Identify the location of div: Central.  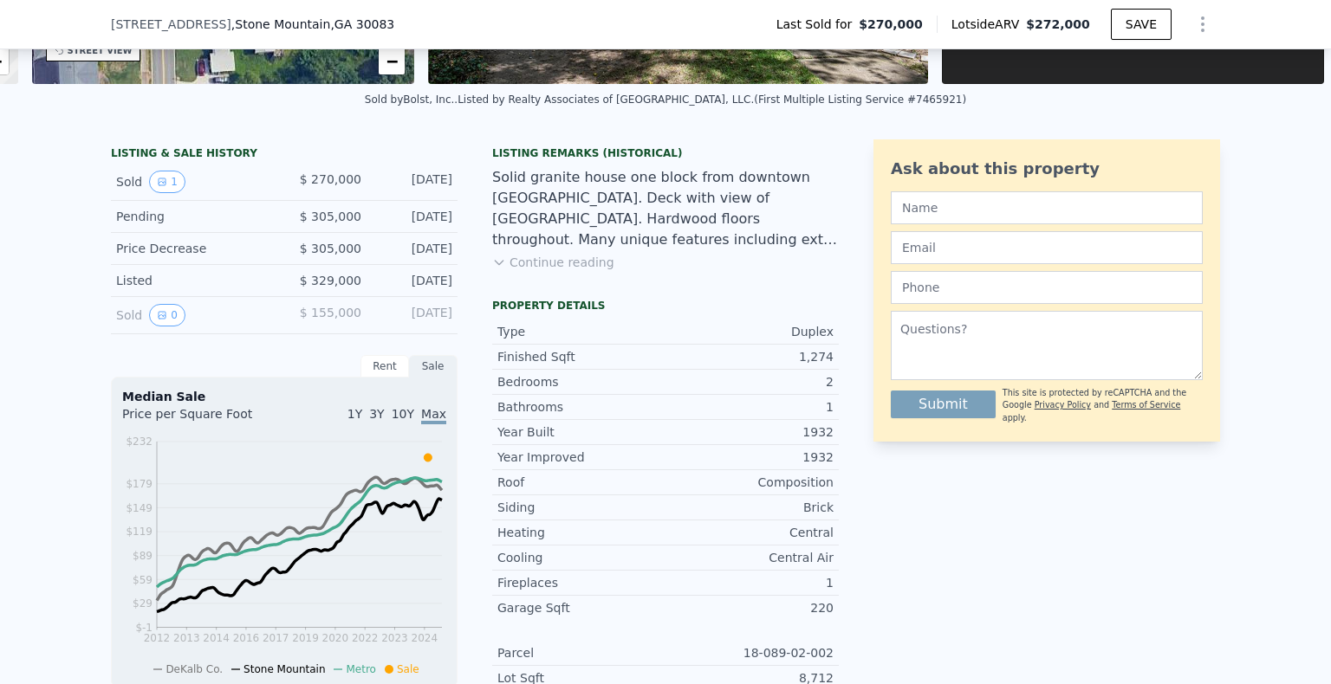
(749, 533).